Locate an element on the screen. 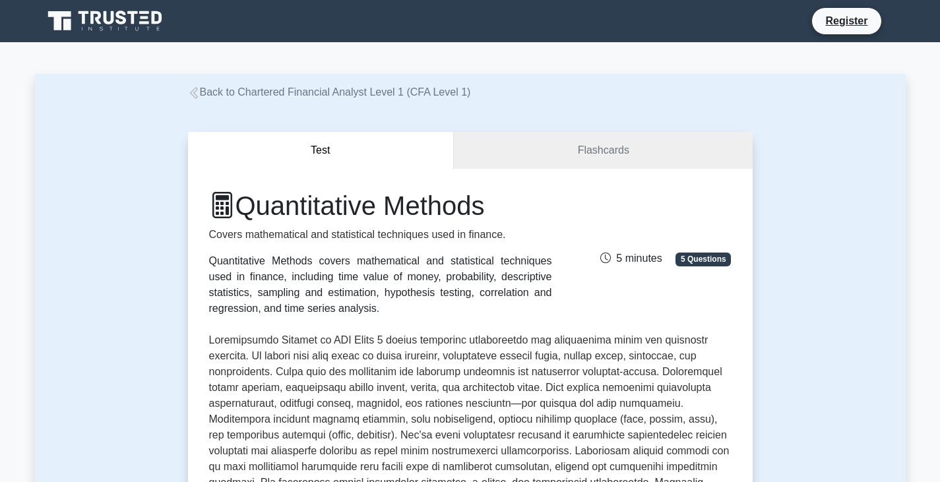 This screenshot has width=940, height=482. a: Back to Chartered Financial Analyst Level 1 (CFA Level 1) is located at coordinates (329, 92).